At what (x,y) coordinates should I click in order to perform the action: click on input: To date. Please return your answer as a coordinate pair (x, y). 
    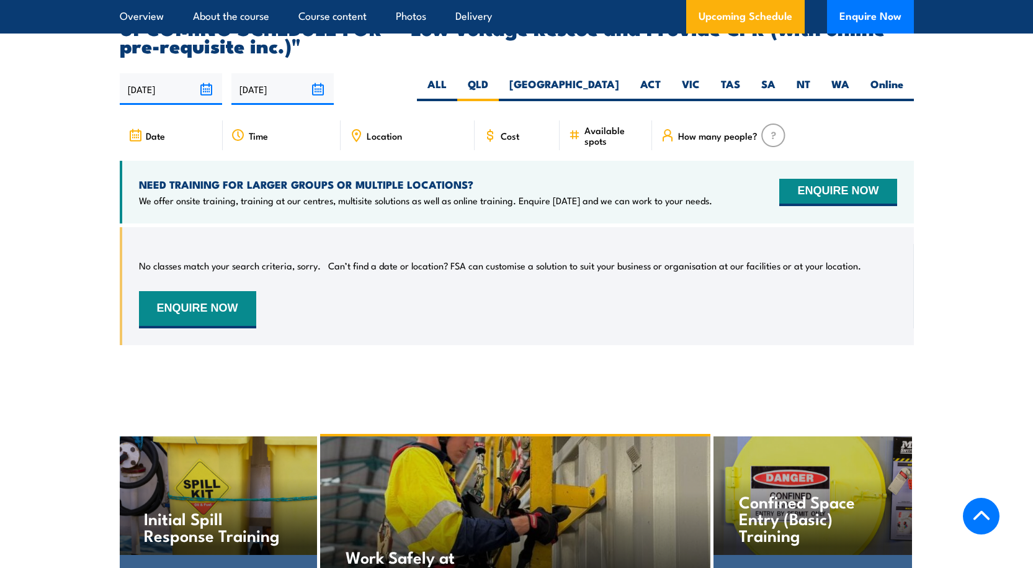
    Looking at the image, I should click on (282, 89).